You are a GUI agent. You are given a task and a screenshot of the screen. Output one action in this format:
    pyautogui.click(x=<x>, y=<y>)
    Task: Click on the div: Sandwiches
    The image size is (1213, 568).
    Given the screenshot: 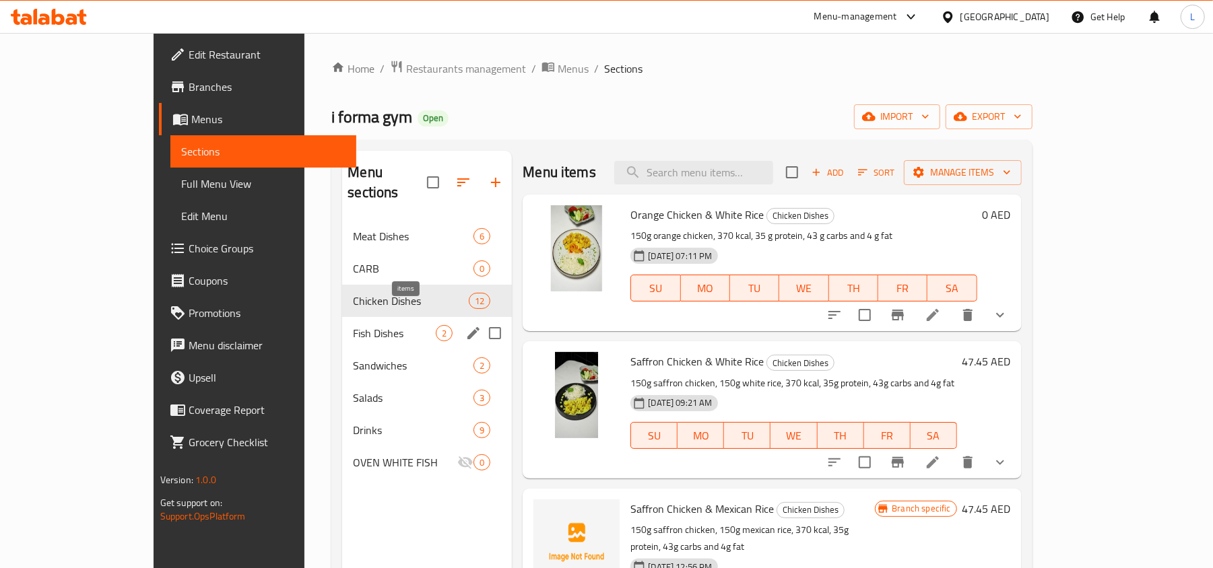 What is the action you would take?
    pyautogui.click(x=413, y=366)
    